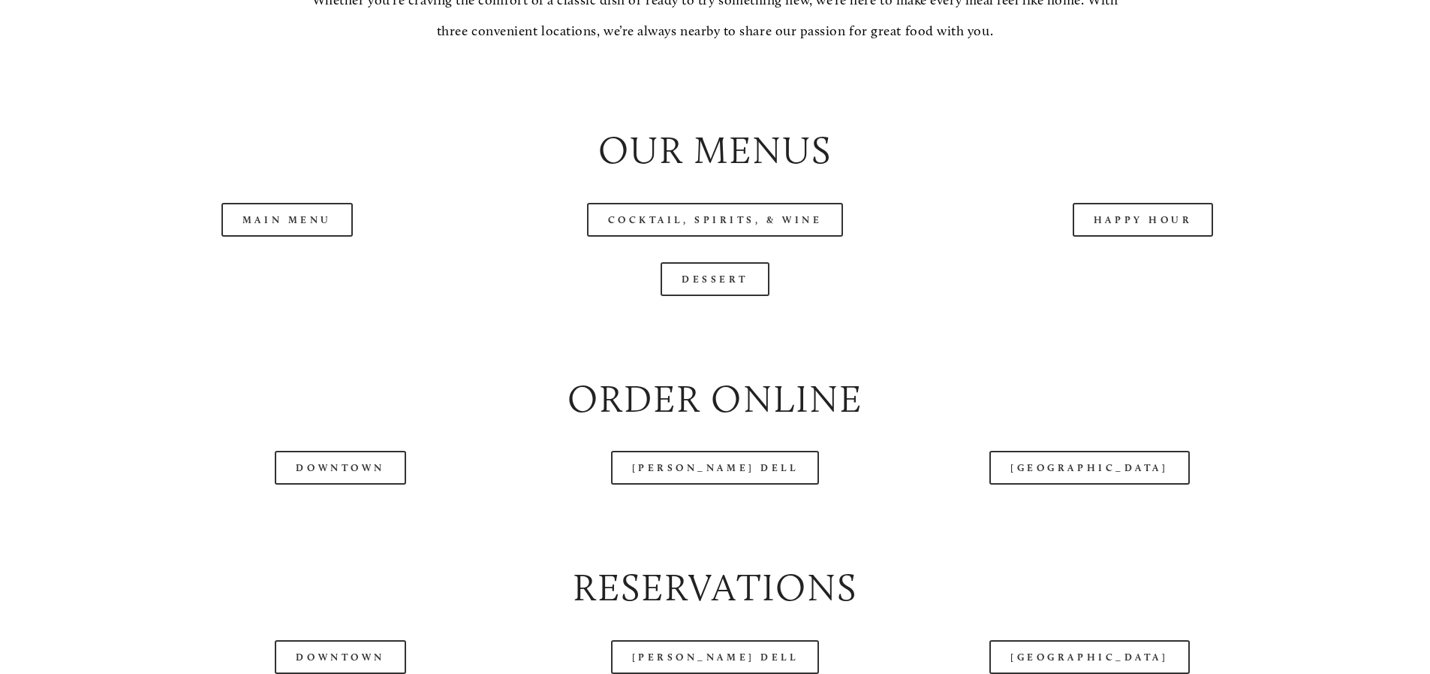 Image resolution: width=1430 pixels, height=674 pixels. I want to click on h2: Order Online, so click(715, 399).